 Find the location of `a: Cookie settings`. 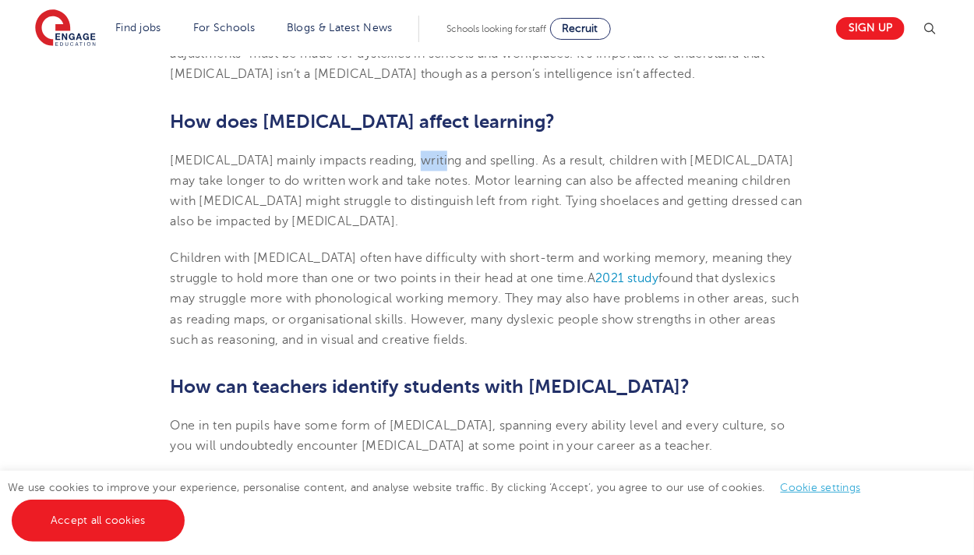

a: Cookie settings is located at coordinates (820, 487).